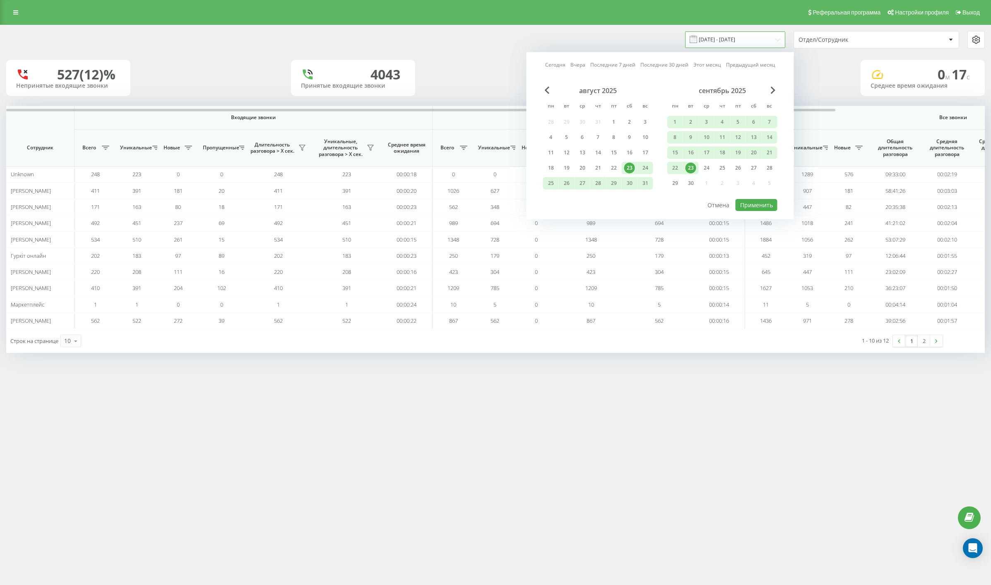 This screenshot has height=585, width=991. I want to click on div: вт 5 авг. 2025 г., so click(567, 137).